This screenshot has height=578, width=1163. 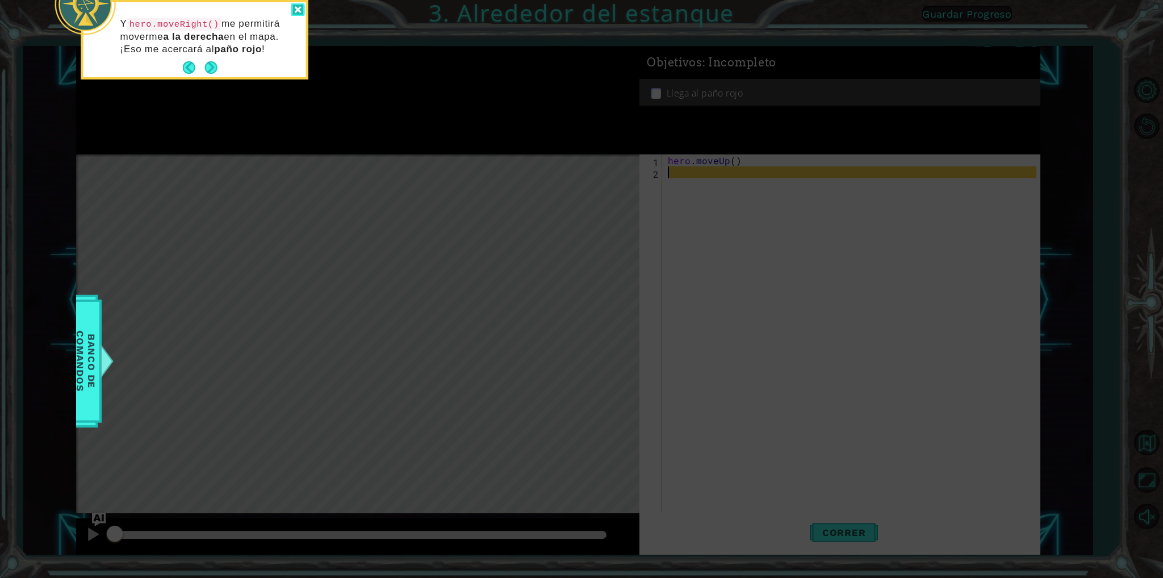 I want to click on button: Back, so click(x=194, y=68).